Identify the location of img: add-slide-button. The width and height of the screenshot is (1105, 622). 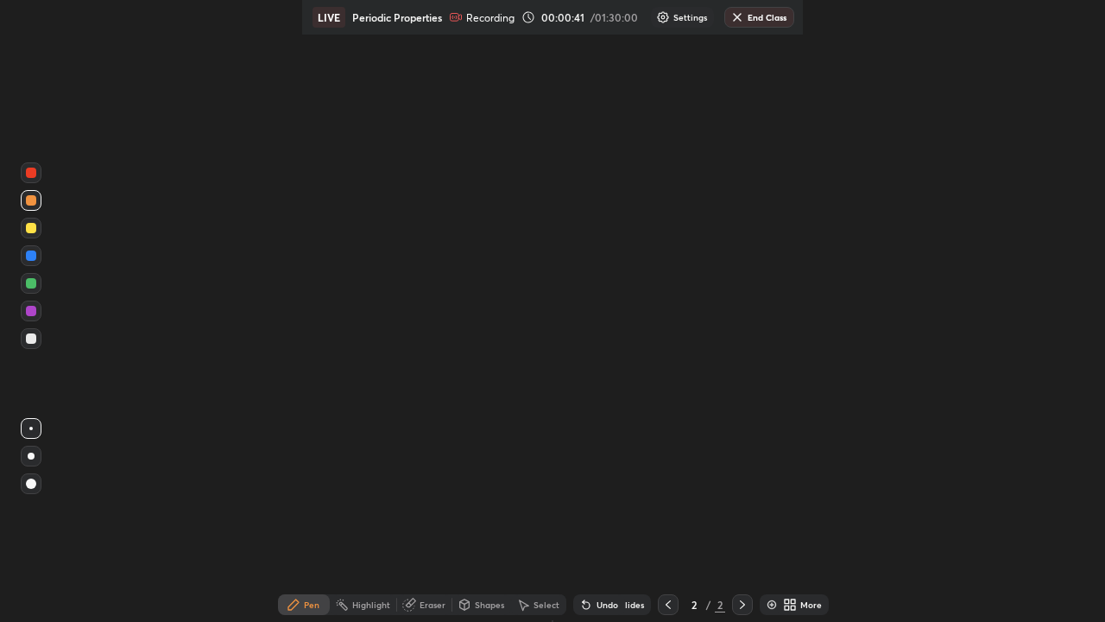
(772, 604).